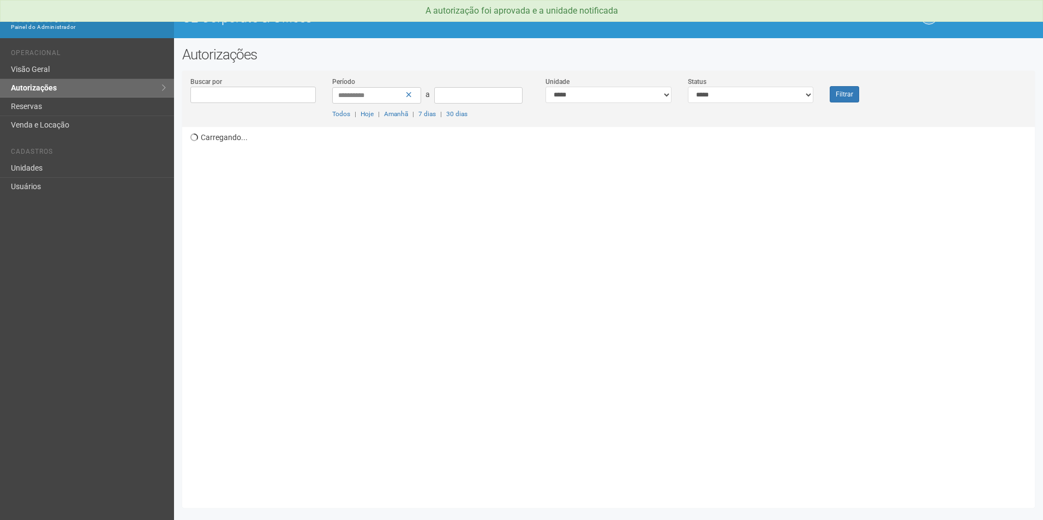 This screenshot has width=1043, height=520. Describe the element at coordinates (396, 114) in the screenshot. I see `a: Amanhã` at that location.